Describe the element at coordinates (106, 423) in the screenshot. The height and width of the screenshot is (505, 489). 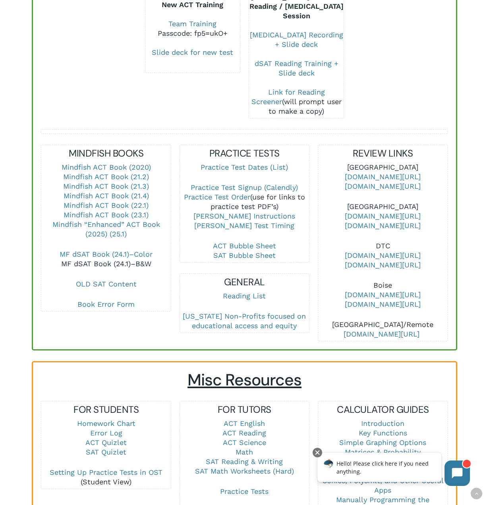
I see `a: Homework Chart` at that location.